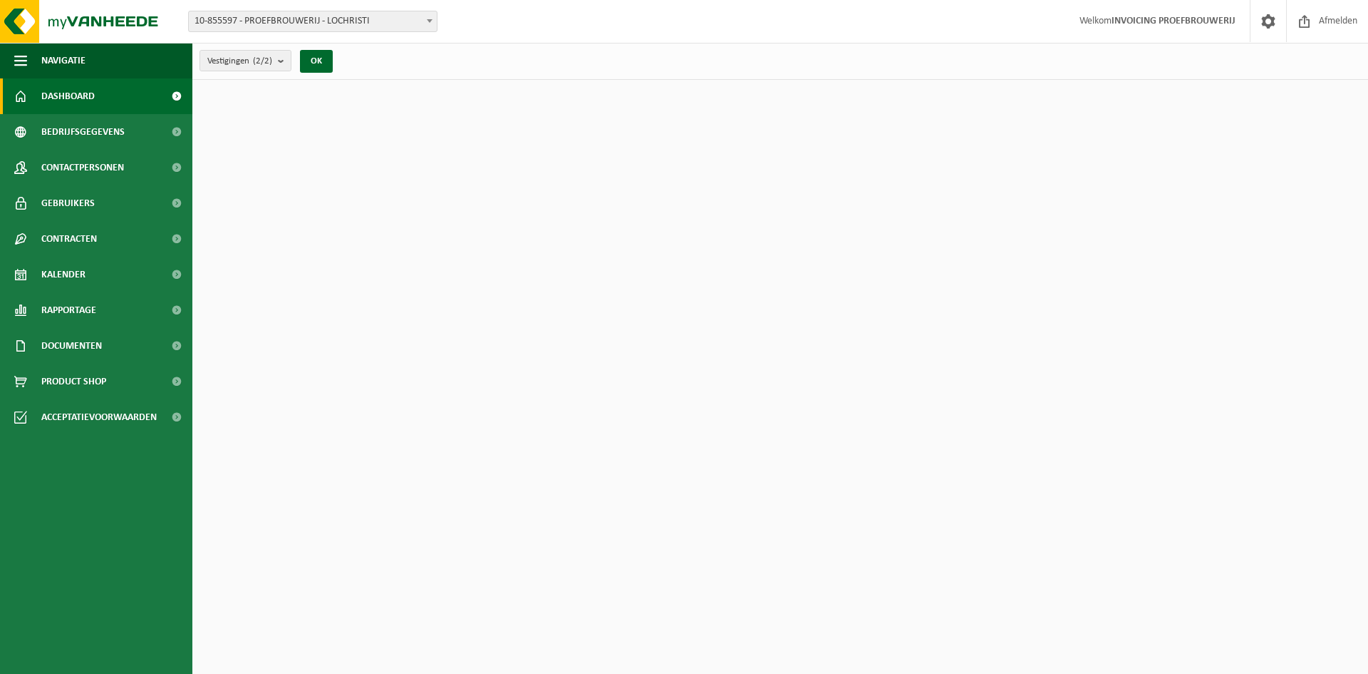 The width and height of the screenshot is (1368, 674). I want to click on span: 10-855597 - PROEFBROUWERIJ - LOCHRISTI, so click(313, 21).